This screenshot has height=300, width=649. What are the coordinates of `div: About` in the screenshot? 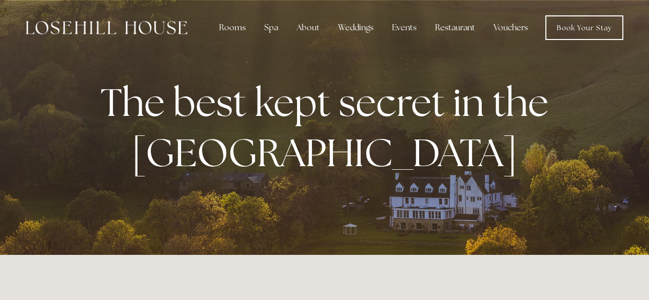 It's located at (308, 28).